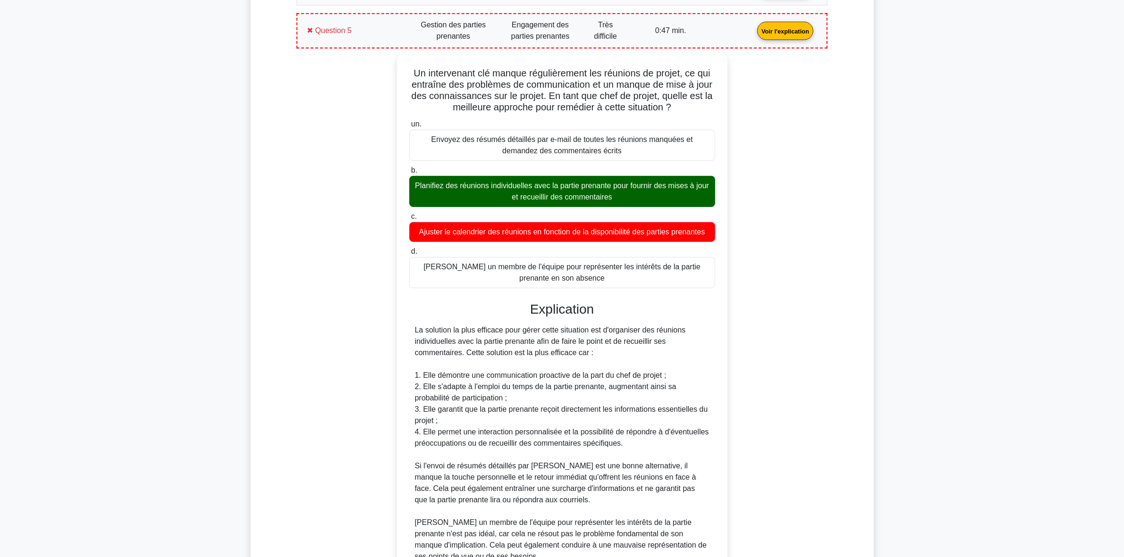 The image size is (1124, 557). Describe the element at coordinates (561, 415) in the screenshot. I see `font: 3. Elle garantit que la partie prenante reçoit directement les informations essentielles du projet ;` at that location.